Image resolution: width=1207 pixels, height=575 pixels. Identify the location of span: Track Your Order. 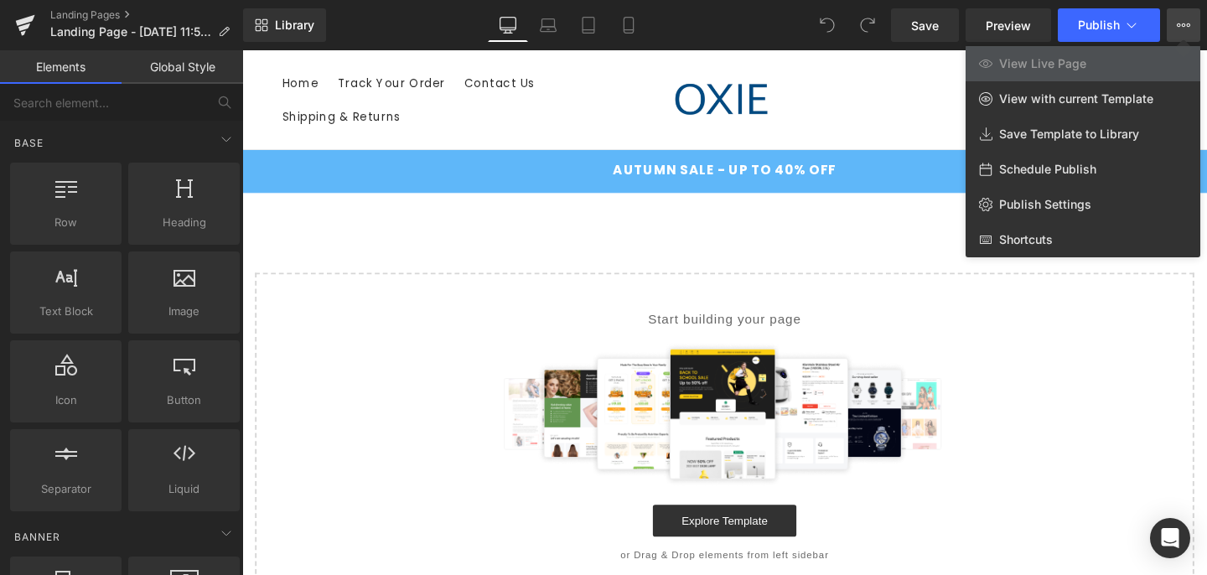
(157, 34).